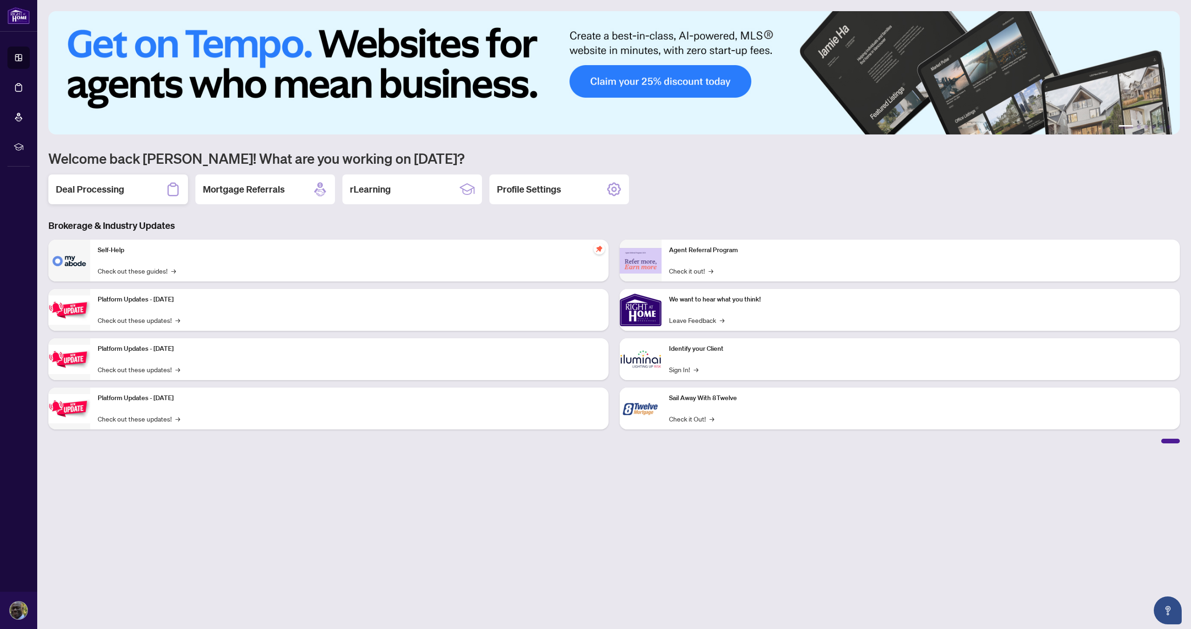 This screenshot has height=629, width=1191. Describe the element at coordinates (683, 369) in the screenshot. I see `a: Sign In!→` at that location.